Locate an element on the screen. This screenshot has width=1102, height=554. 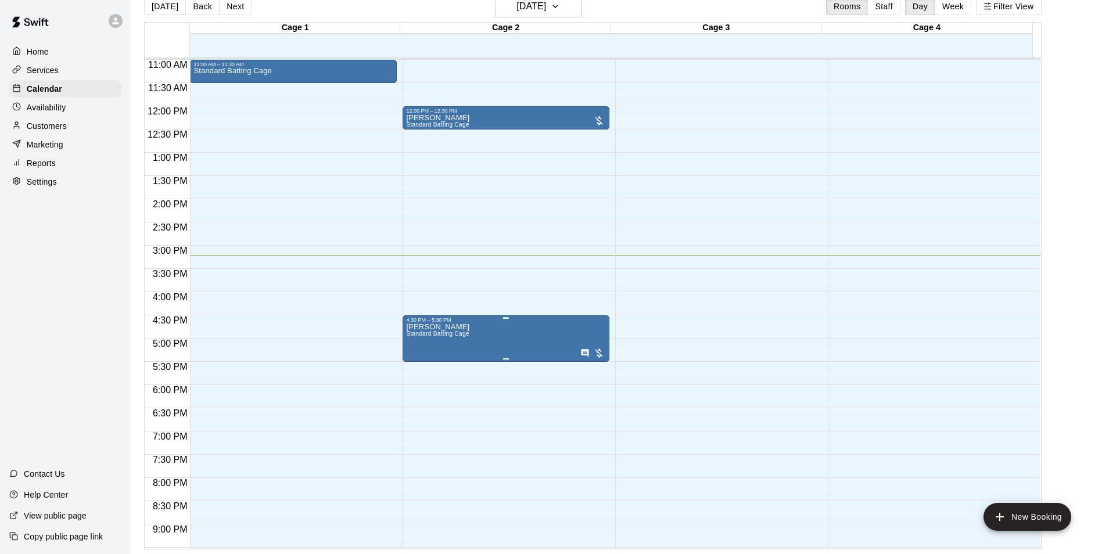
a: Settings is located at coordinates (65, 182).